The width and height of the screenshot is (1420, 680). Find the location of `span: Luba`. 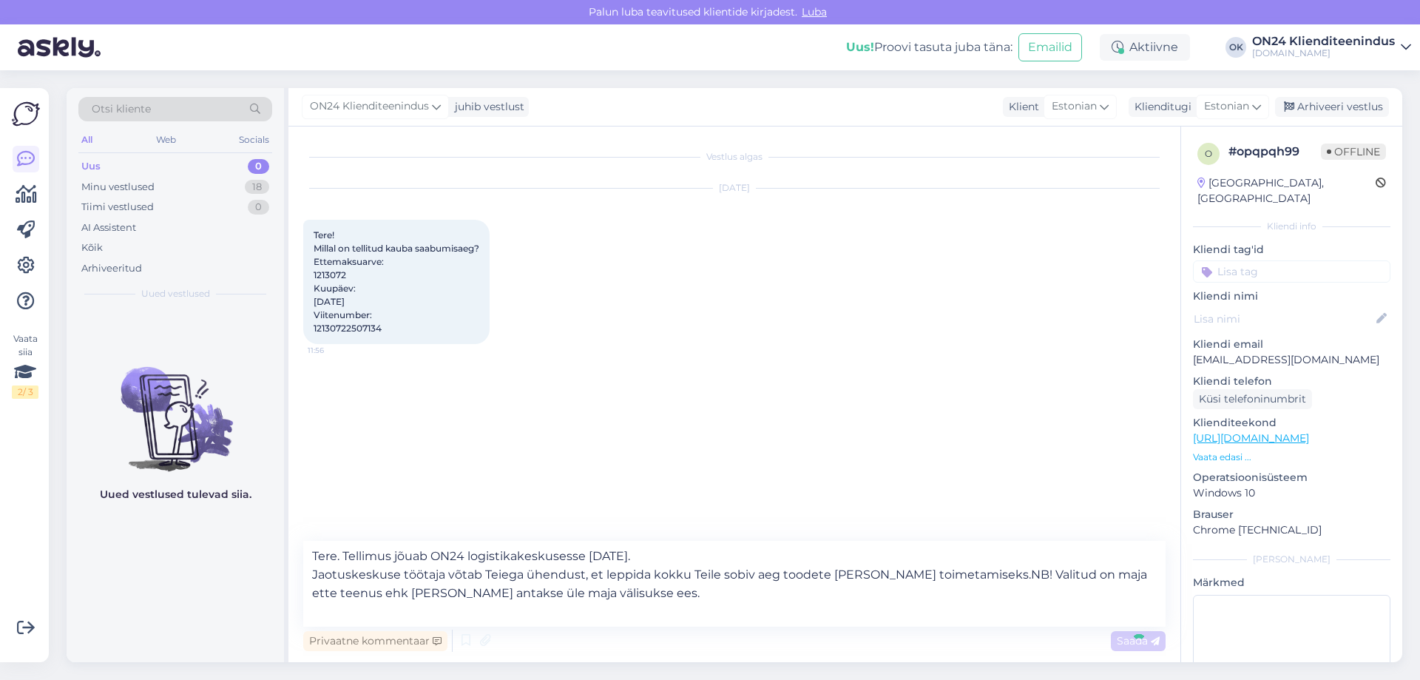

span: Luba is located at coordinates (814, 12).